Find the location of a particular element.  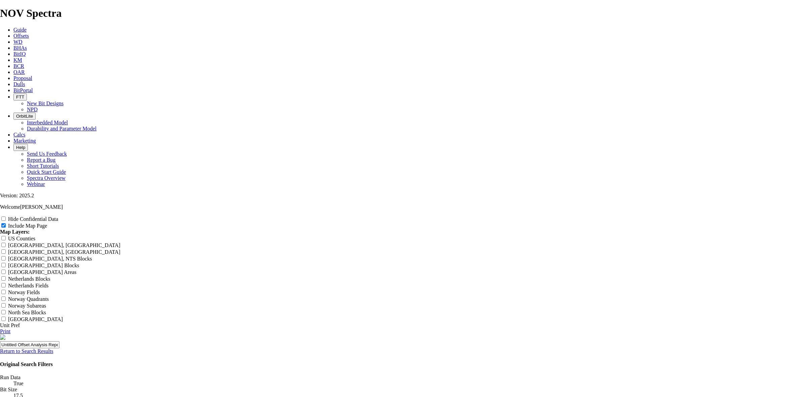

span: Offsets is located at coordinates (21, 36).